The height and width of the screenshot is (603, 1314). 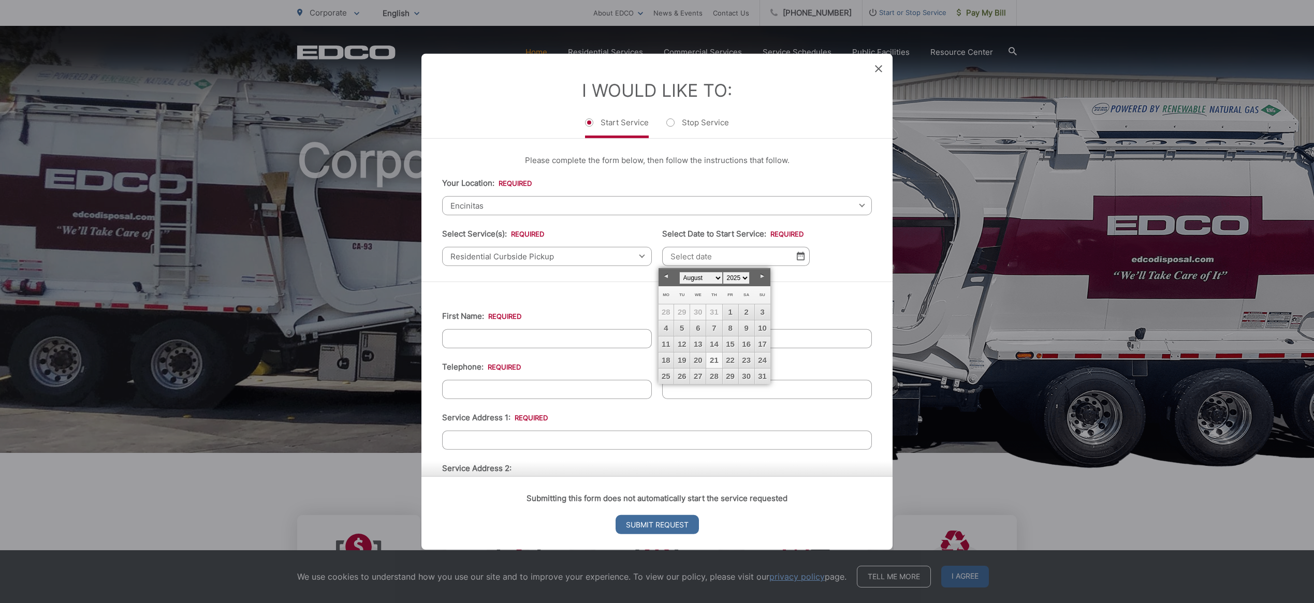 What do you see at coordinates (682, 344) in the screenshot?
I see `a: 12` at bounding box center [682, 344].